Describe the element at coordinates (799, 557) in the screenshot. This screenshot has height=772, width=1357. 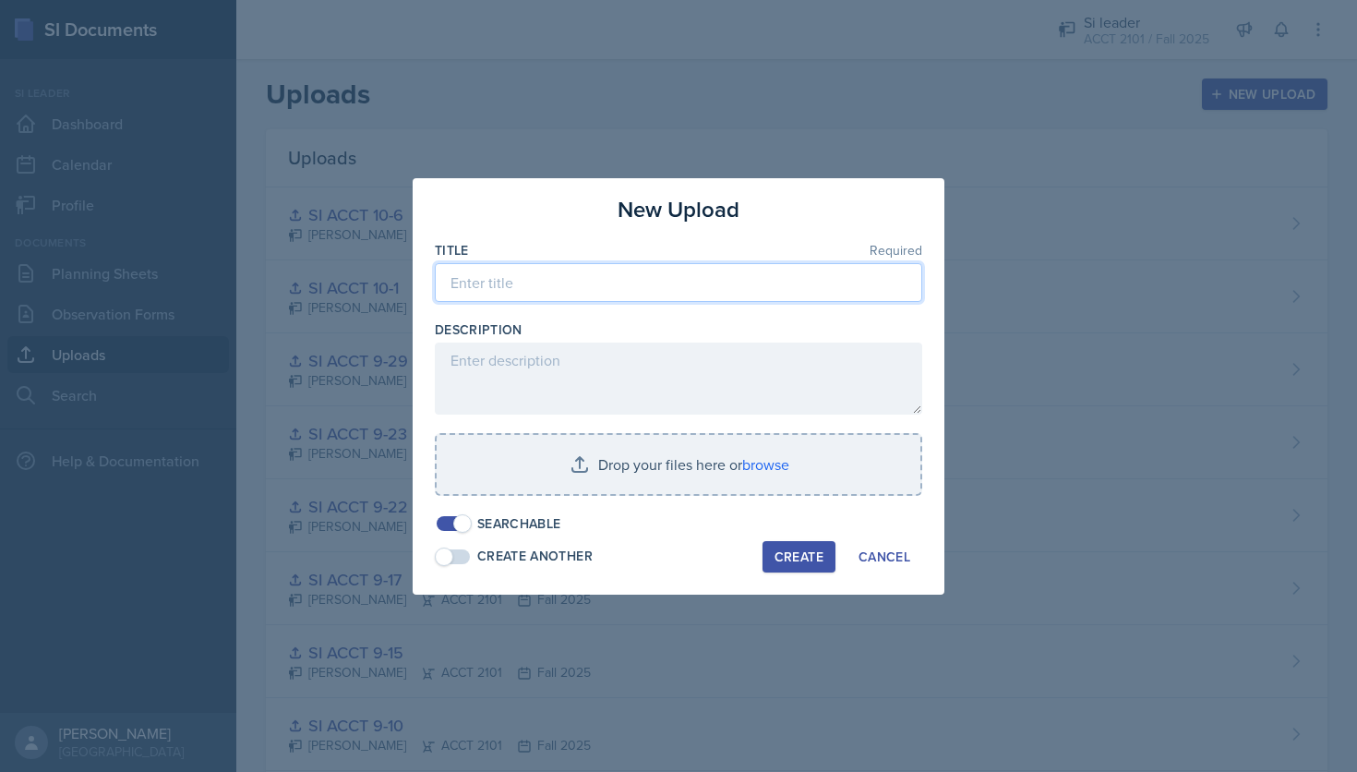
I see `button: Create` at that location.